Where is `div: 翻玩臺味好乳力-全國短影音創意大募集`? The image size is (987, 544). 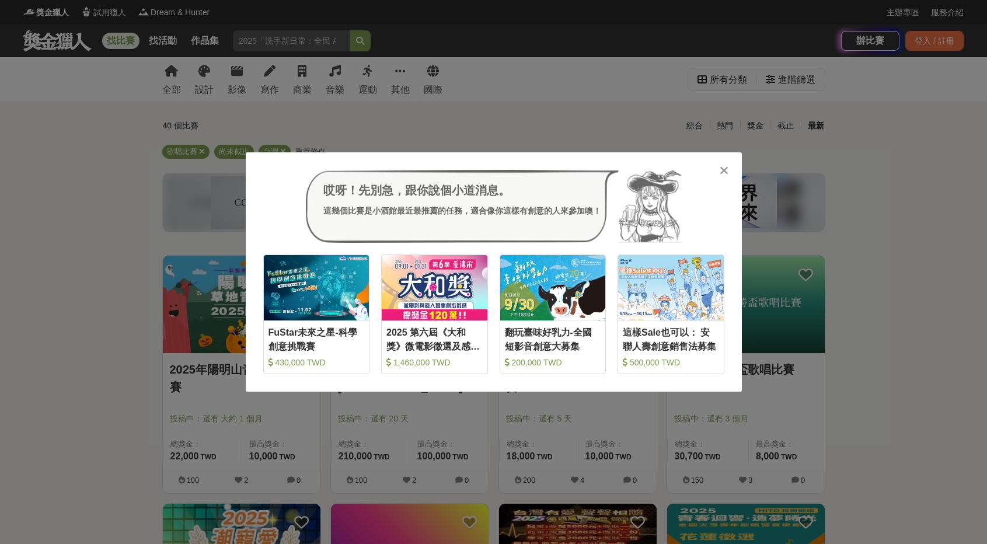 div: 翻玩臺味好乳力-全國短影音創意大募集 is located at coordinates (553, 338).